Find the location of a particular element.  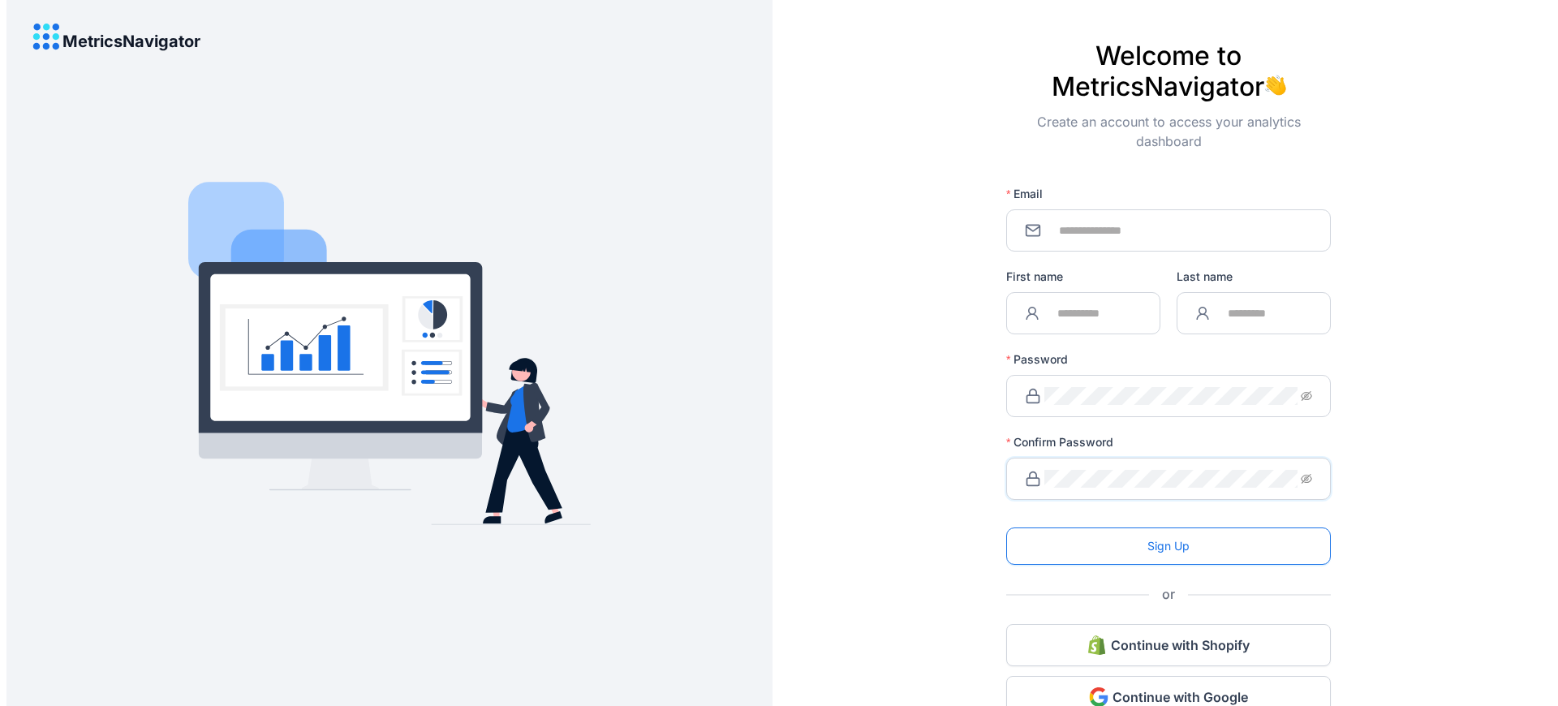

span: Continue with Shopify is located at coordinates (1180, 645).